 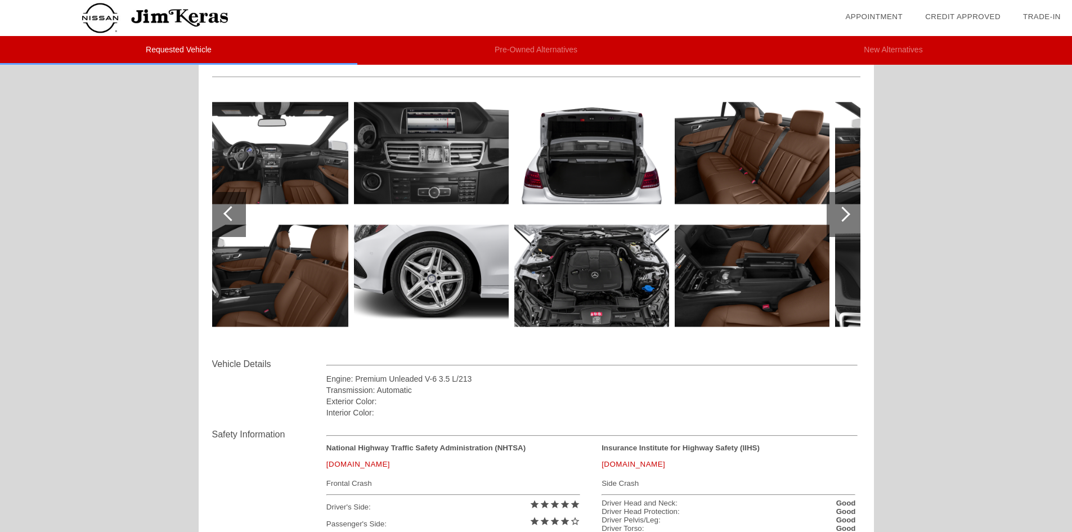 I want to click on img: 2015mbc680038_1280_43.png, so click(x=752, y=276).